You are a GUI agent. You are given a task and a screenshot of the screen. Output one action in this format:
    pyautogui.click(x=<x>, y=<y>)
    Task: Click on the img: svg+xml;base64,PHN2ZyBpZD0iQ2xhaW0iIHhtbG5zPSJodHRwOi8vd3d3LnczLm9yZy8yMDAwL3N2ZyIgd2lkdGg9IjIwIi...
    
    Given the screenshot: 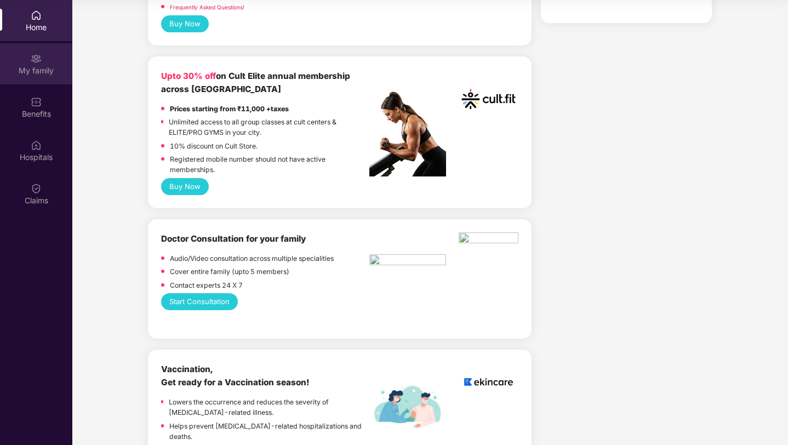 What is the action you would take?
    pyautogui.click(x=36, y=189)
    